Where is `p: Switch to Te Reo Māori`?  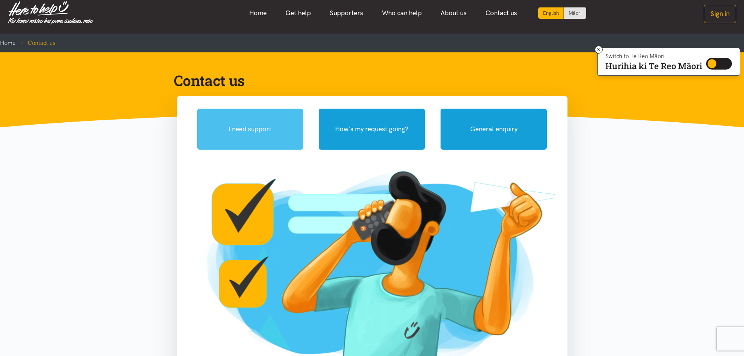
p: Switch to Te Reo Māori is located at coordinates (654, 56).